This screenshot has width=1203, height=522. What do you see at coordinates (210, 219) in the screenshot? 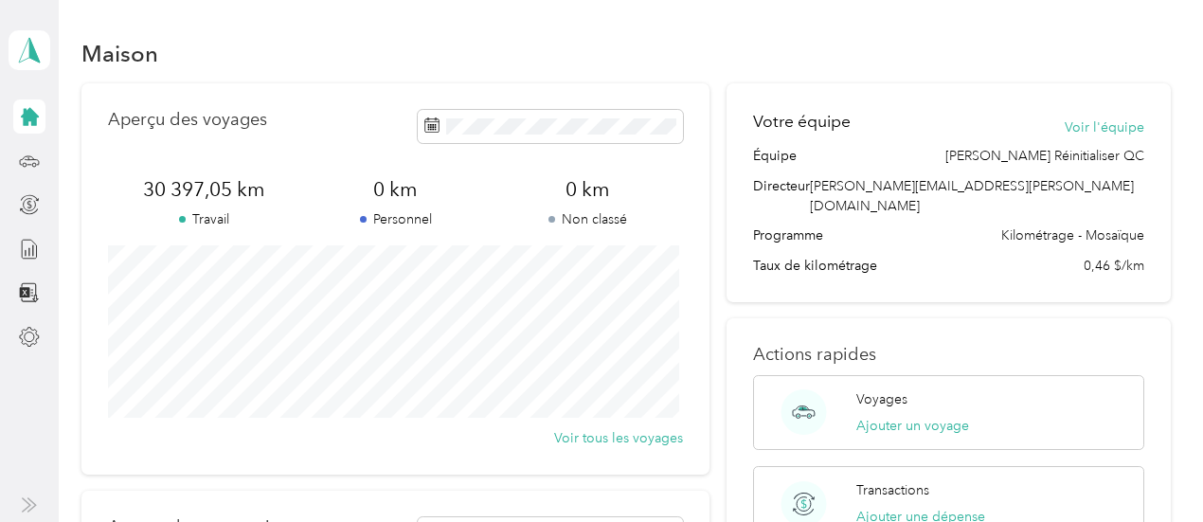
I see `font: Travail` at bounding box center [210, 219].